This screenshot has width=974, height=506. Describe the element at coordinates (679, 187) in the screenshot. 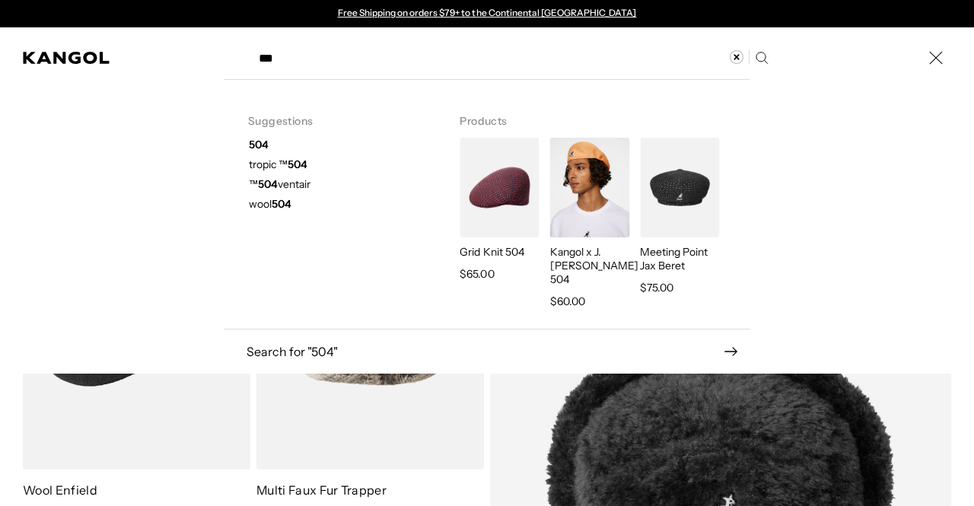

I see `img: Meeting Point Jax Beret` at that location.